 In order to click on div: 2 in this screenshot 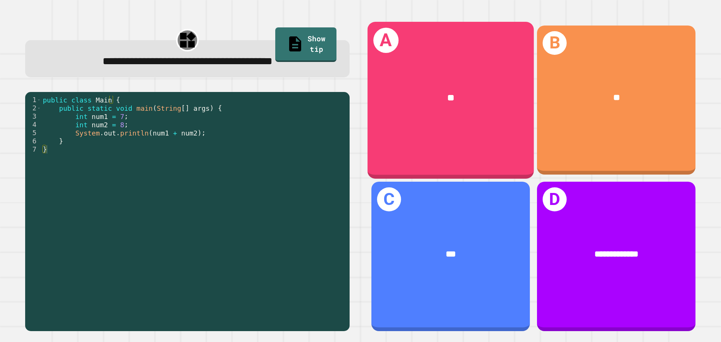, I will do `click(33, 108)`.